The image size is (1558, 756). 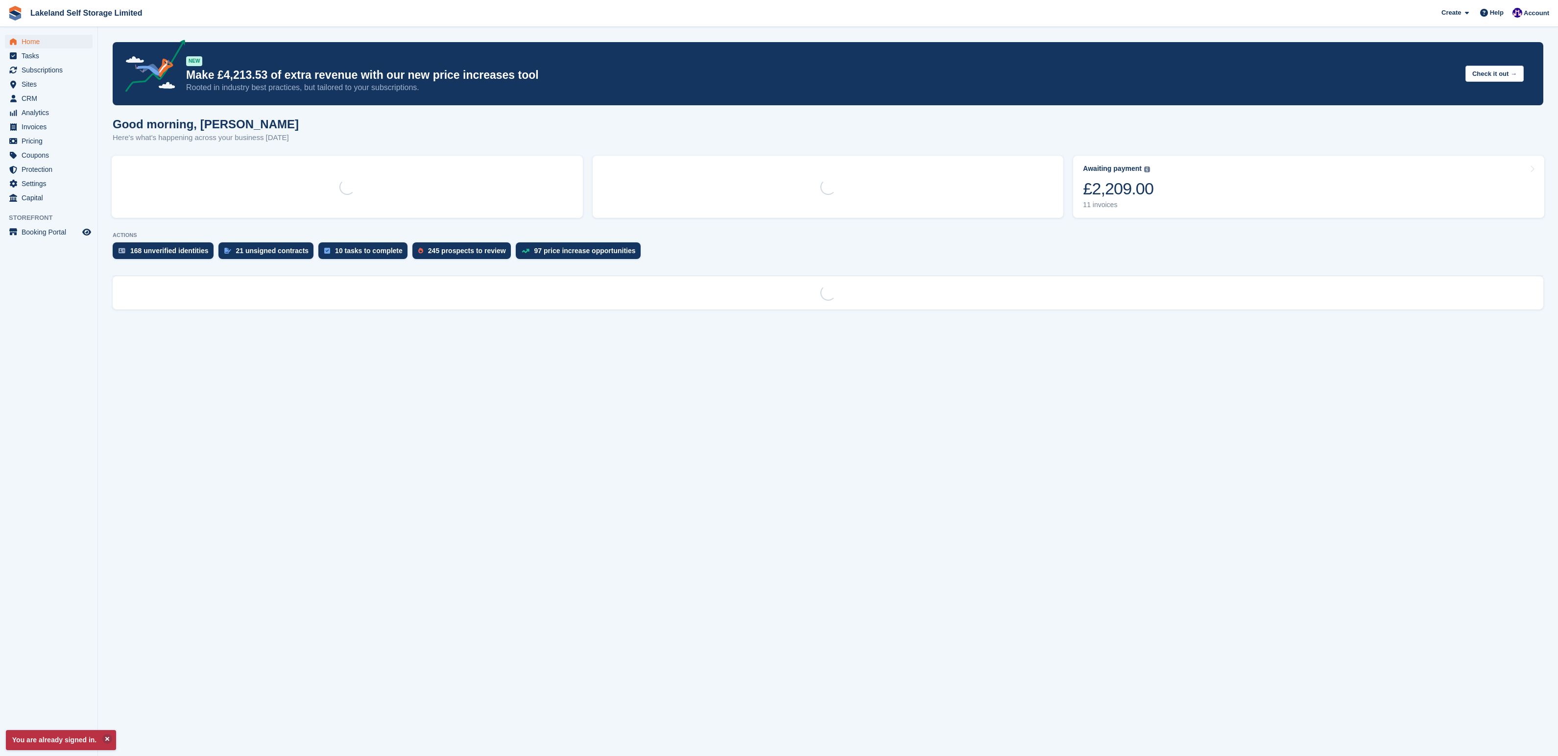 What do you see at coordinates (1494, 73) in the screenshot?
I see `button: Check it out →` at bounding box center [1494, 73].